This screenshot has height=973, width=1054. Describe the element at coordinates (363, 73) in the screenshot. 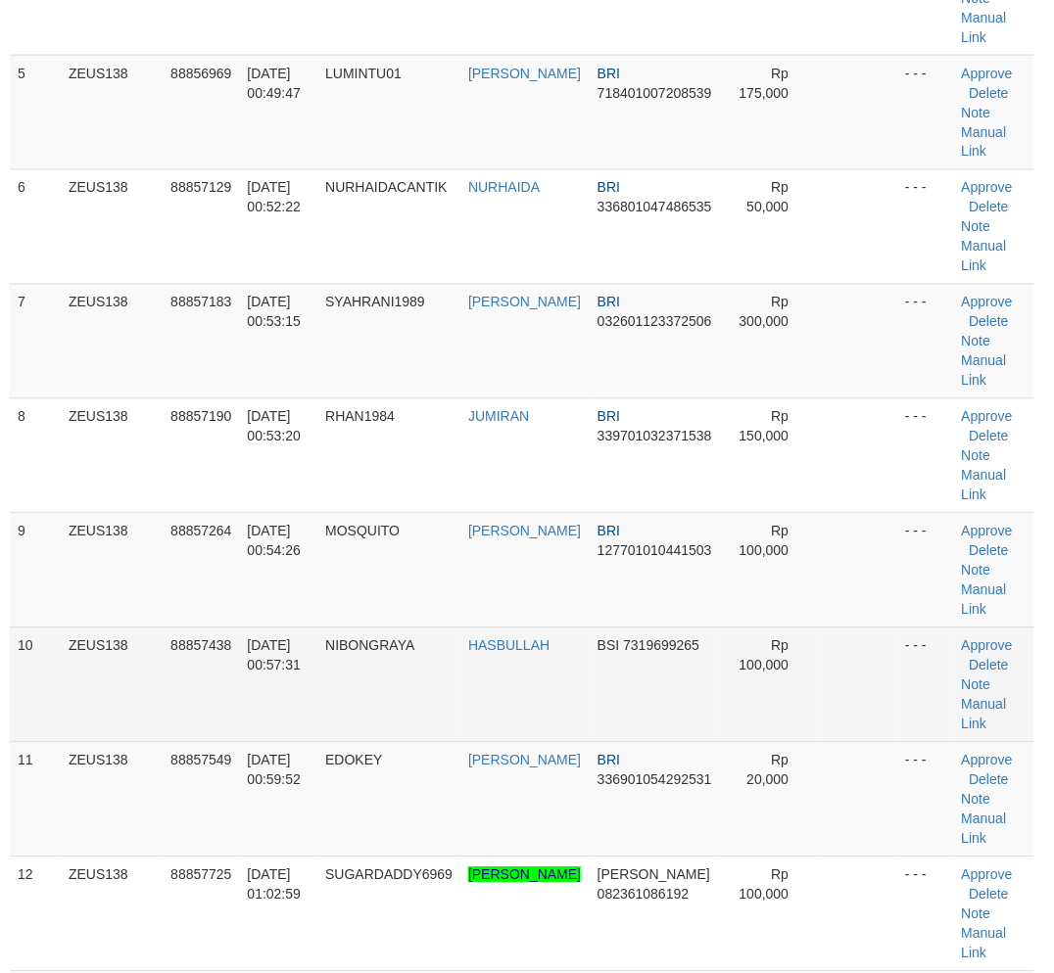

I see `span: LUMINTU01` at that location.